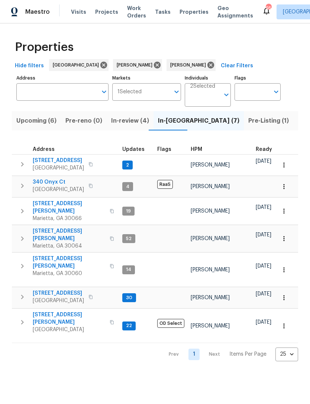  Describe the element at coordinates (268, 121) in the screenshot. I see `span: Pre-Listing (1)` at that location.